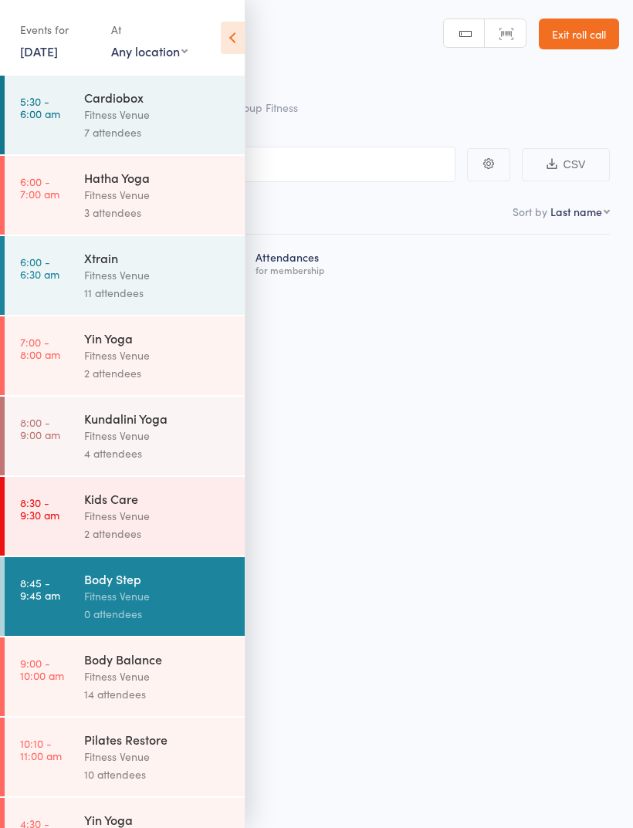  What do you see at coordinates (40, 348) in the screenshot?
I see `time: 7:00 - 8:00 am` at bounding box center [40, 348].